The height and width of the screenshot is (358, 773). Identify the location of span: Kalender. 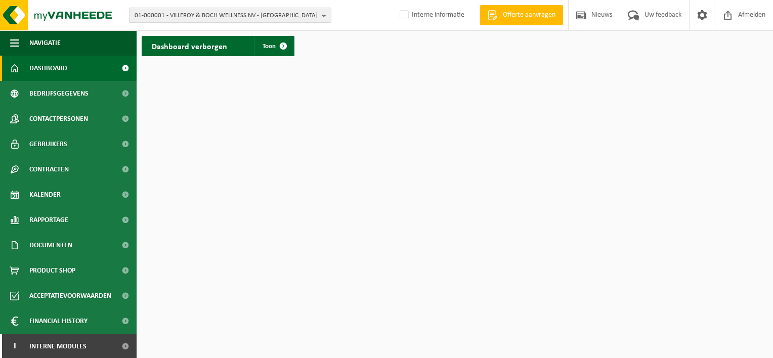
(45, 195).